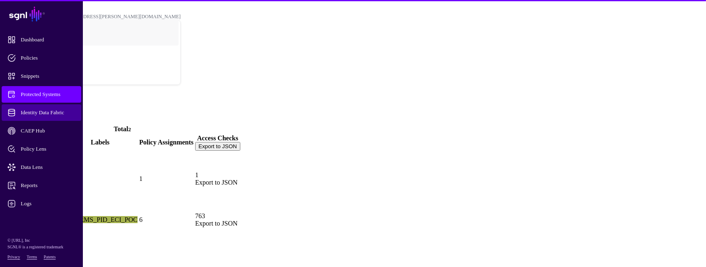 The width and height of the screenshot is (706, 267). I want to click on span: Snippets, so click(48, 76).